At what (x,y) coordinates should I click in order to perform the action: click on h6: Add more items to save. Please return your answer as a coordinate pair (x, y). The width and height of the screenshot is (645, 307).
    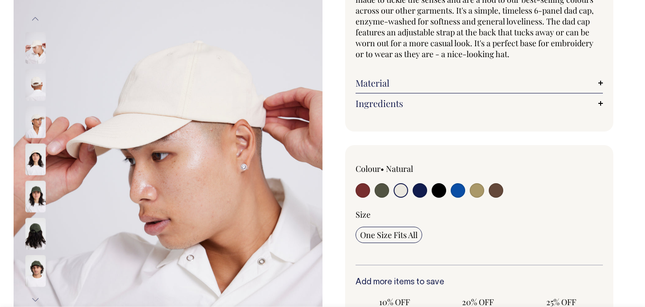
    Looking at the image, I should click on (479, 282).